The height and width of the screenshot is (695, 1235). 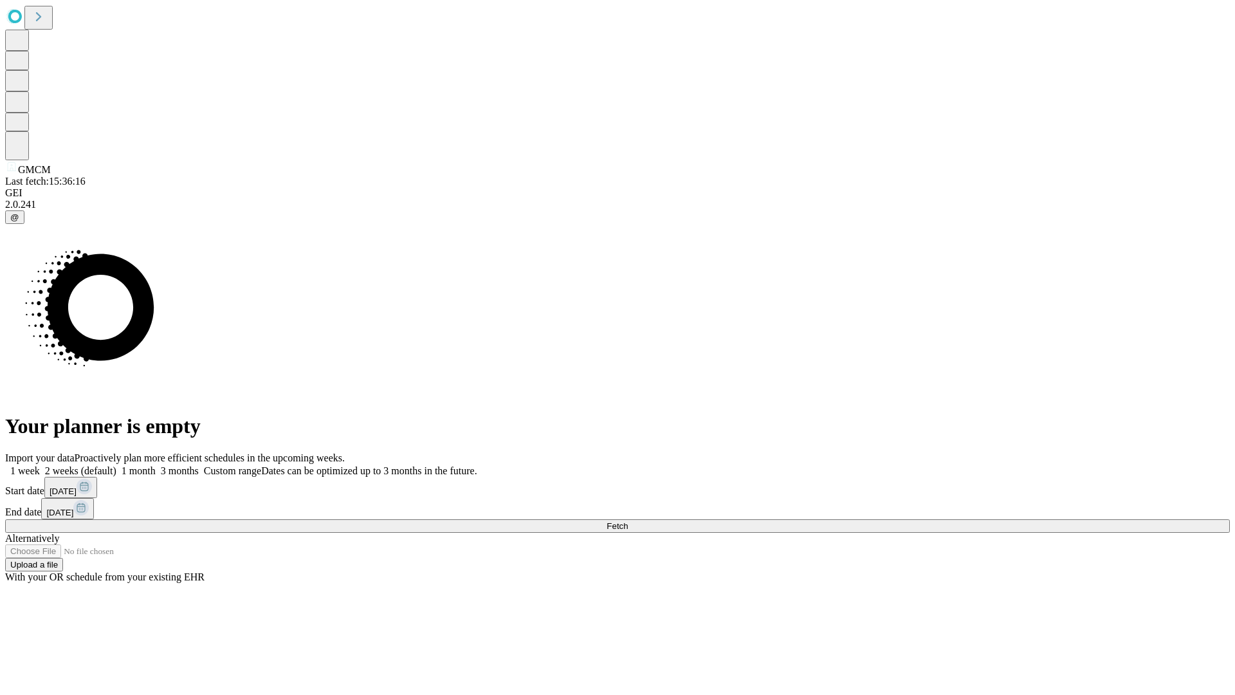 What do you see at coordinates (34, 169) in the screenshot?
I see `span: GMCM` at bounding box center [34, 169].